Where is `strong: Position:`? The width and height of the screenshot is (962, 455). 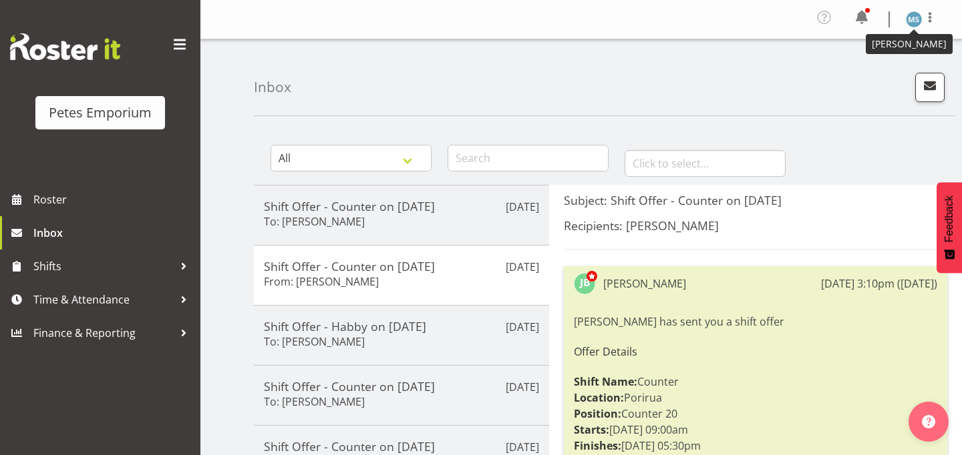 strong: Position: is located at coordinates (597, 414).